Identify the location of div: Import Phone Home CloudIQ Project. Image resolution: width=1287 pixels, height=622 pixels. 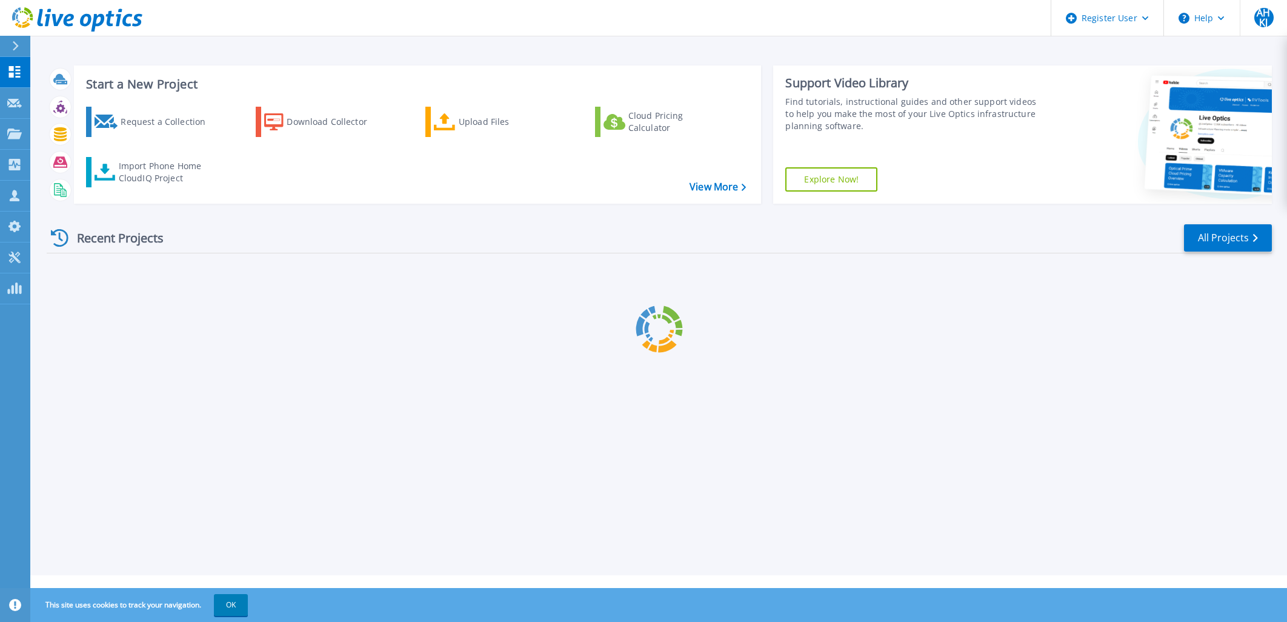
(166, 172).